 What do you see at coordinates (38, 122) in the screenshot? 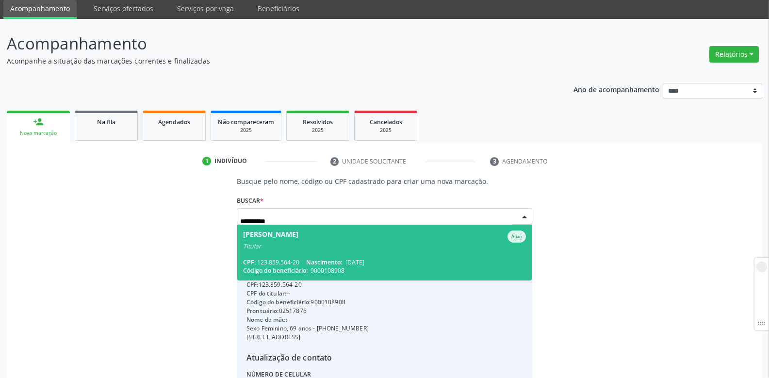
I see `div: person_add` at bounding box center [38, 122].